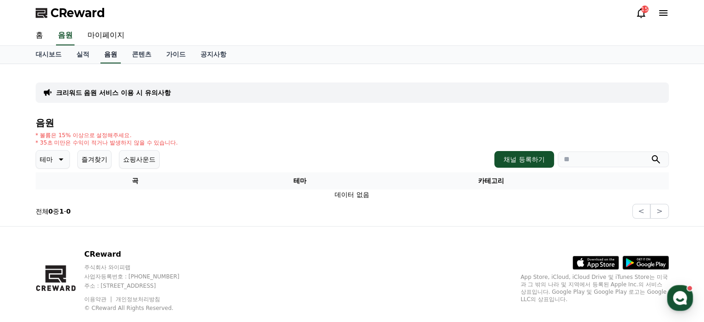 The image size is (704, 322). Describe the element at coordinates (70, 13) in the screenshot. I see `a: CReward` at that location.